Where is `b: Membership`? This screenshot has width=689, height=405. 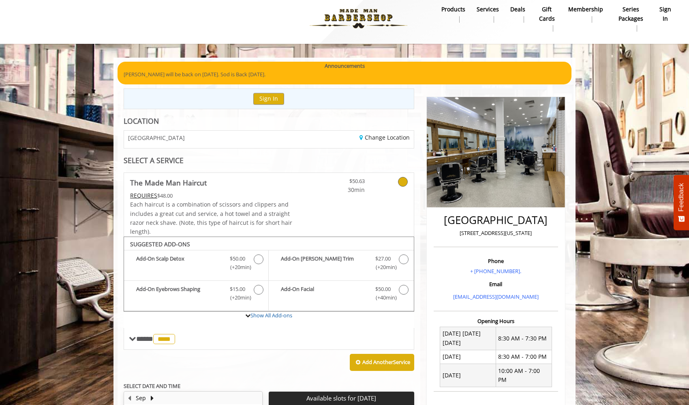
b: Membership is located at coordinates (586, 9).